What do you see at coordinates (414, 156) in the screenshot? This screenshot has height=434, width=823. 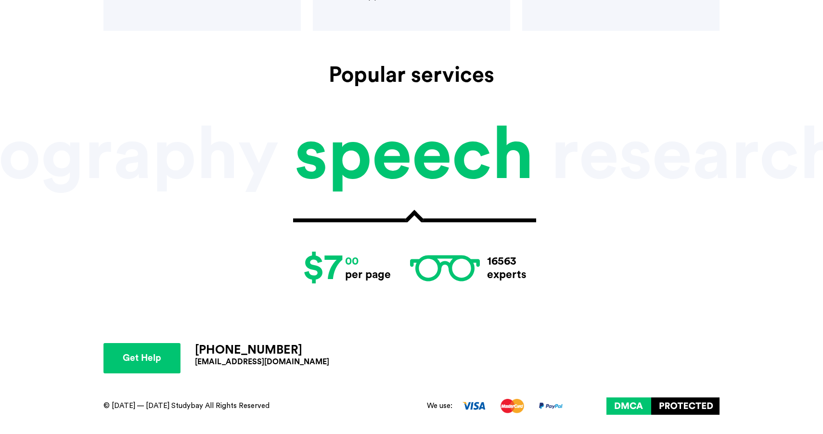 I see `div: speech` at bounding box center [414, 156].